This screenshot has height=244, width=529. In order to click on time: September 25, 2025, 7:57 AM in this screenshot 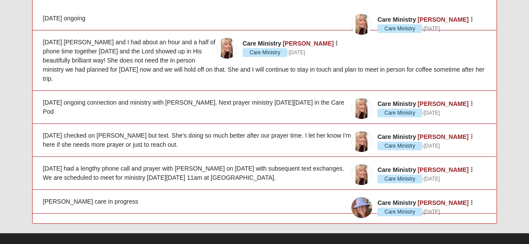, I will do `click(431, 29)`.